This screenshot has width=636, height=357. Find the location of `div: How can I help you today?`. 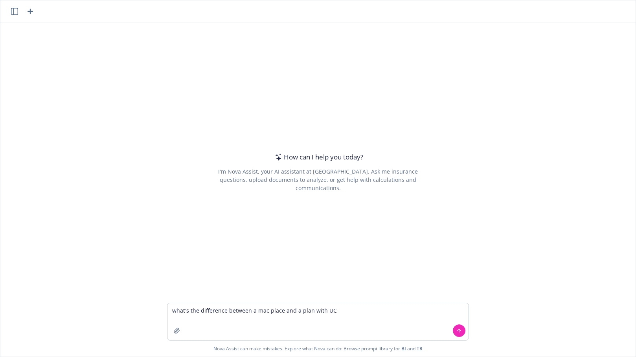

div: How can I help you today? is located at coordinates (318, 157).